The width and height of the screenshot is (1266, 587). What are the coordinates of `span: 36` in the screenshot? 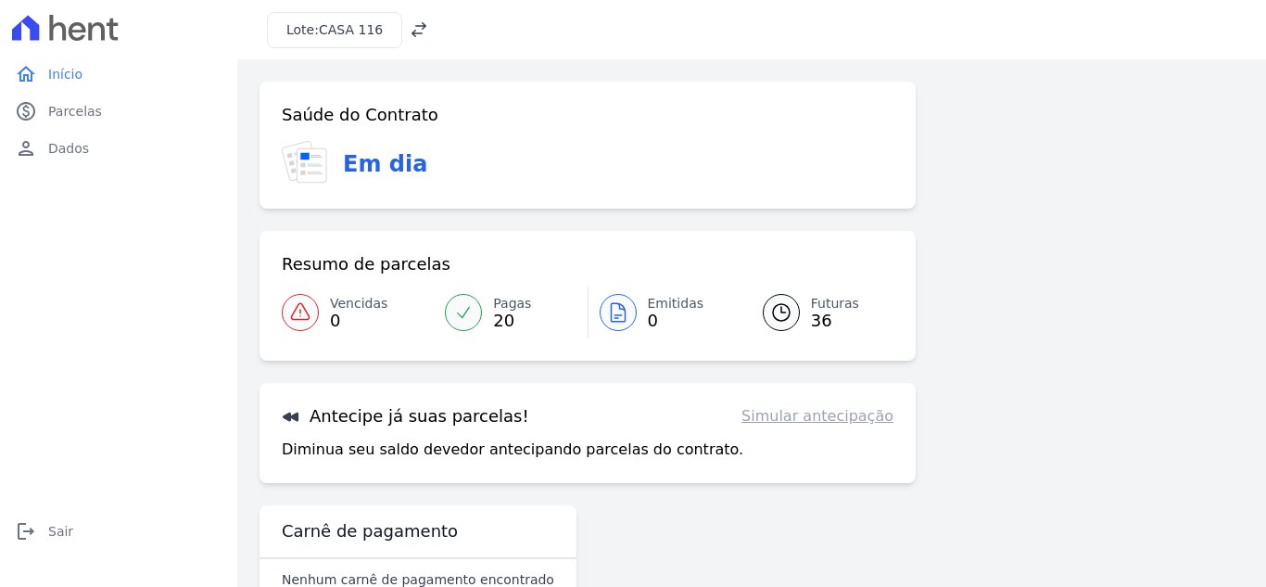 It's located at (835, 321).